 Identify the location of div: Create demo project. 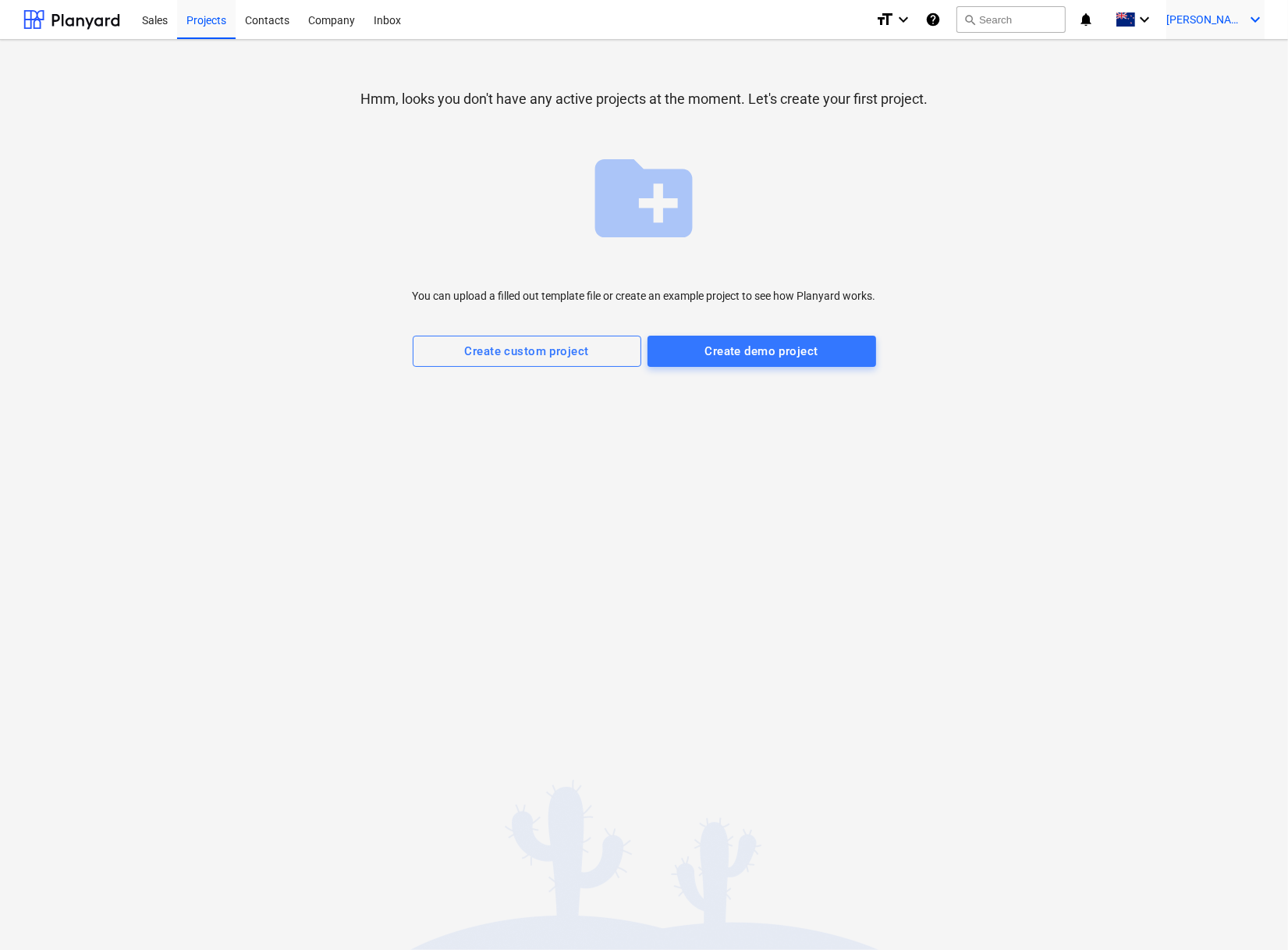
(760, 351).